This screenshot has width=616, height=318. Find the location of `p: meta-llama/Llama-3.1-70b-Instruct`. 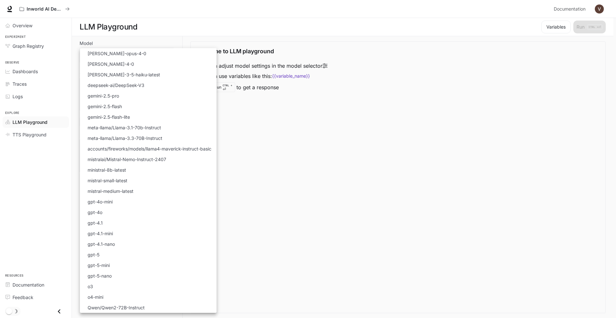

p: meta-llama/Llama-3.1-70b-Instruct is located at coordinates (124, 127).